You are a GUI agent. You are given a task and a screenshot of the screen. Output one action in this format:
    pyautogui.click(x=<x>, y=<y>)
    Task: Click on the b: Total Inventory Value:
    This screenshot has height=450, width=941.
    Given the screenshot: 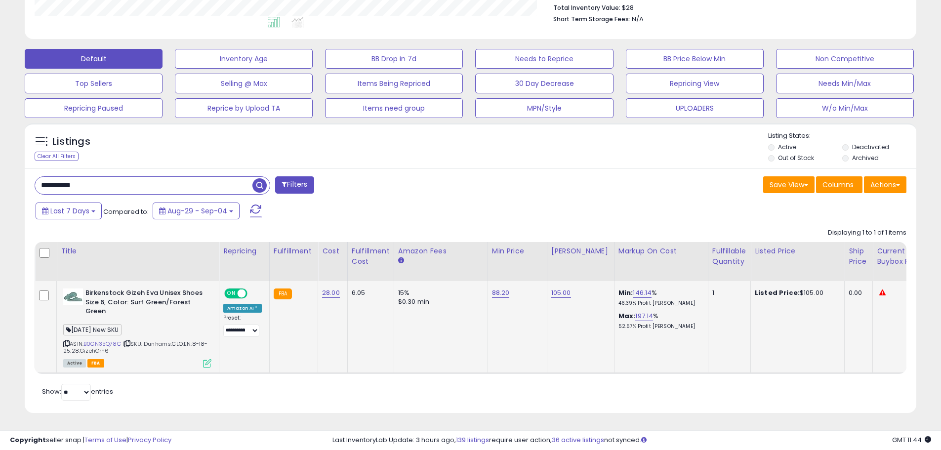 What is the action you would take?
    pyautogui.click(x=587, y=7)
    